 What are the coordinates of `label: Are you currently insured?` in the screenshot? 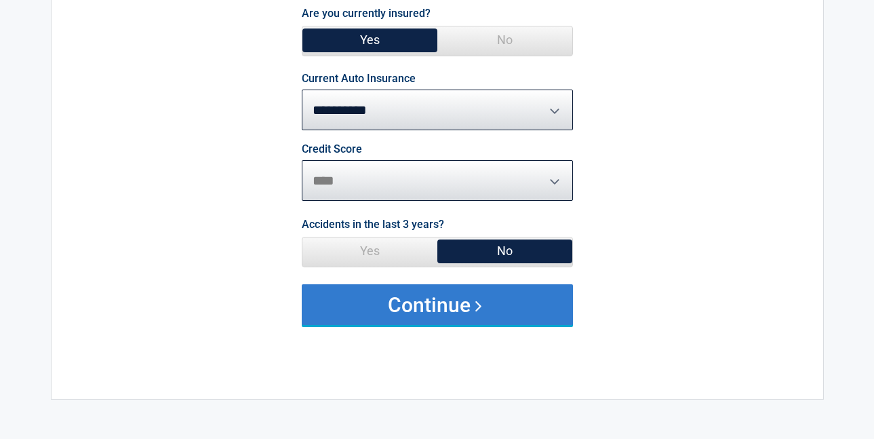 It's located at (366, 13).